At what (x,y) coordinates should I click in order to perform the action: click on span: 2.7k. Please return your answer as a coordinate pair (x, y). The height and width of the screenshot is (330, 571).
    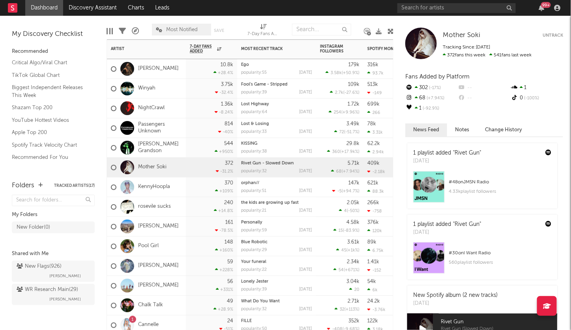
    Looking at the image, I should click on (339, 93).